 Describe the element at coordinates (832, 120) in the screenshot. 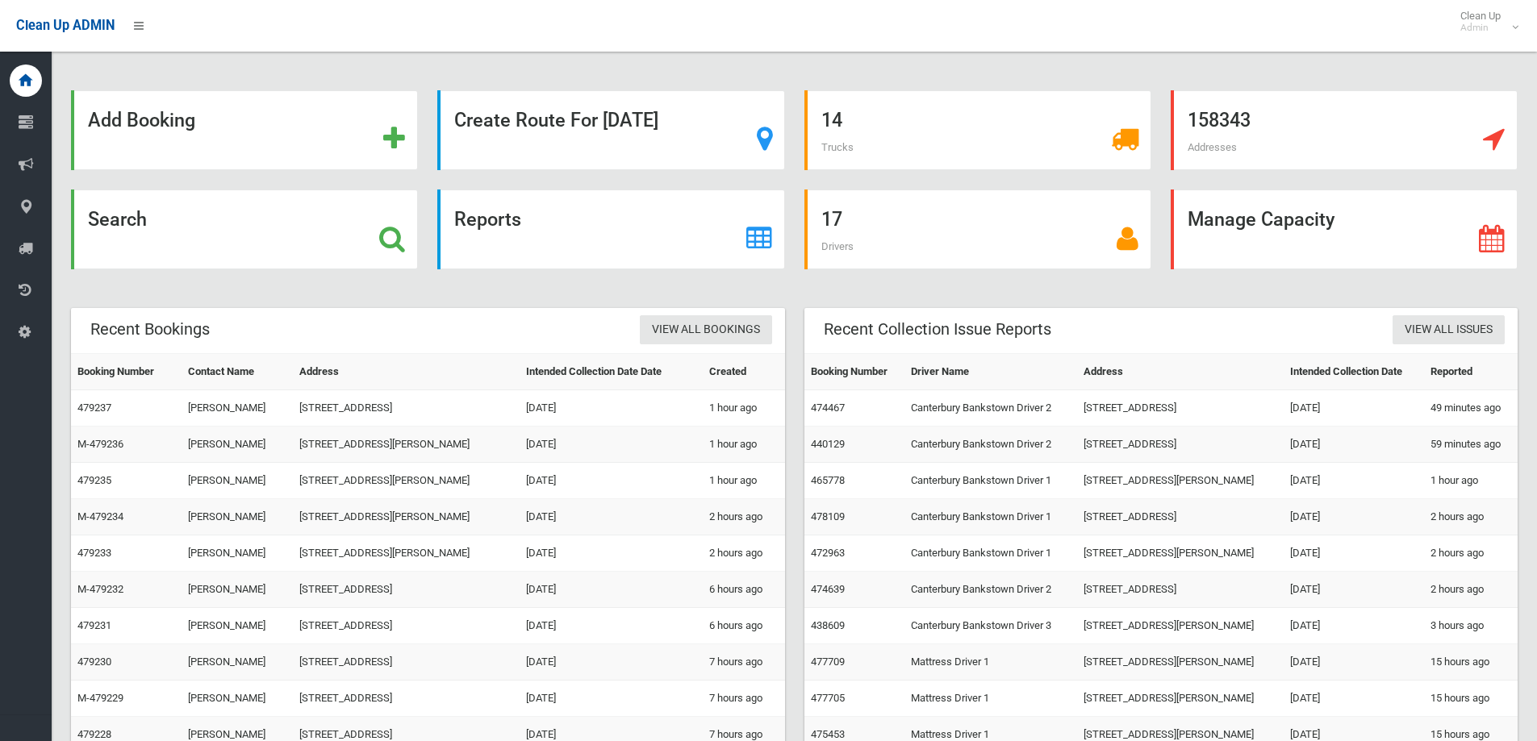

I see `strong: 14` at that location.